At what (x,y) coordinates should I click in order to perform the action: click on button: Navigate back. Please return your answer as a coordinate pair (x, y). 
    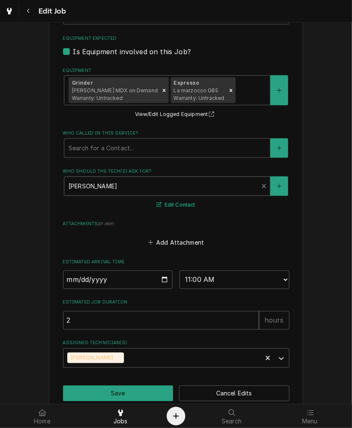
    Looking at the image, I should click on (28, 11).